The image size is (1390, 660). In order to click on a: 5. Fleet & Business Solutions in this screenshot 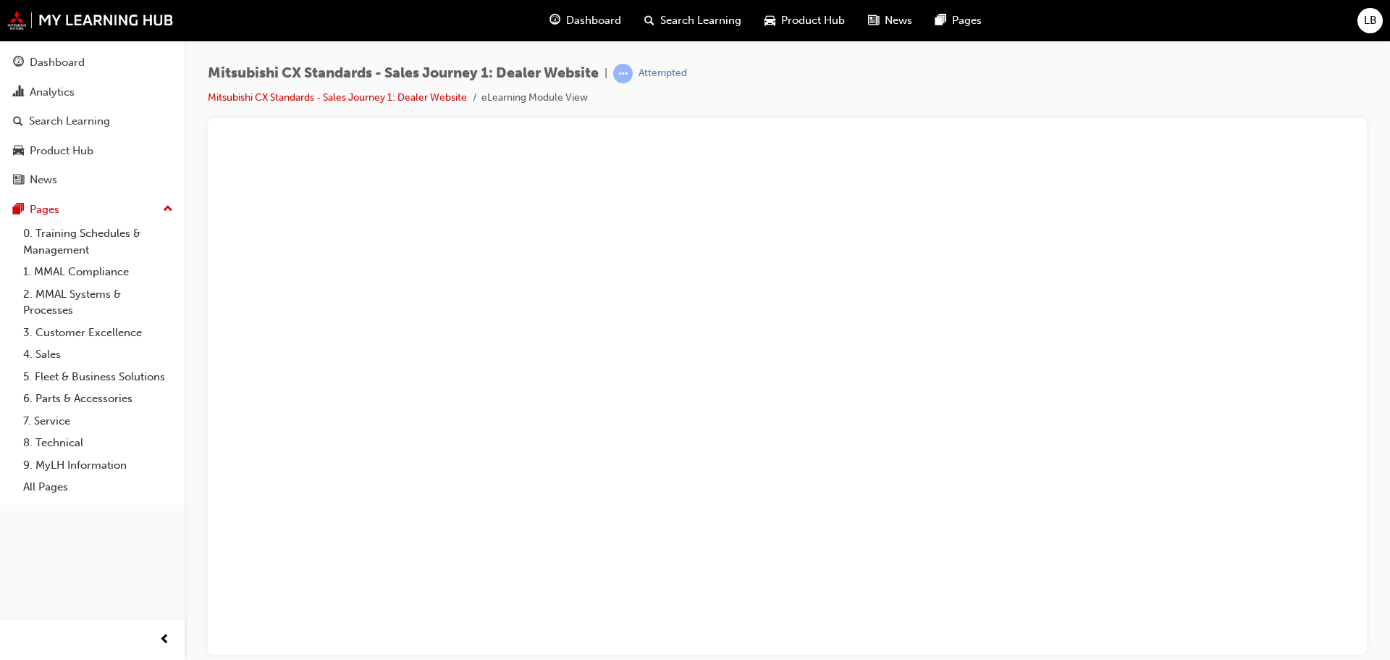, I will do `click(98, 376)`.